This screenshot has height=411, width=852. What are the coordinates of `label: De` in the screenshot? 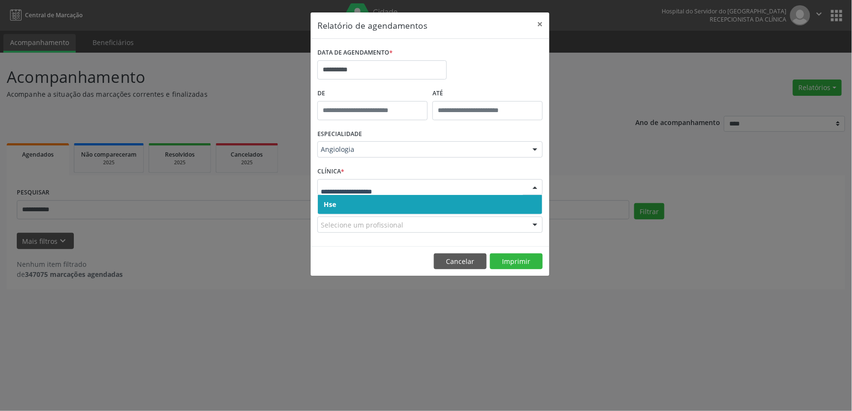 It's located at (373, 94).